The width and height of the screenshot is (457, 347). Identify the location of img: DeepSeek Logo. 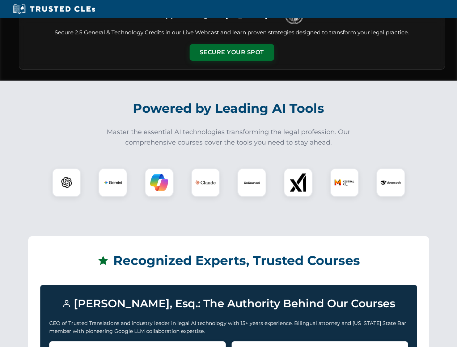
(390, 183).